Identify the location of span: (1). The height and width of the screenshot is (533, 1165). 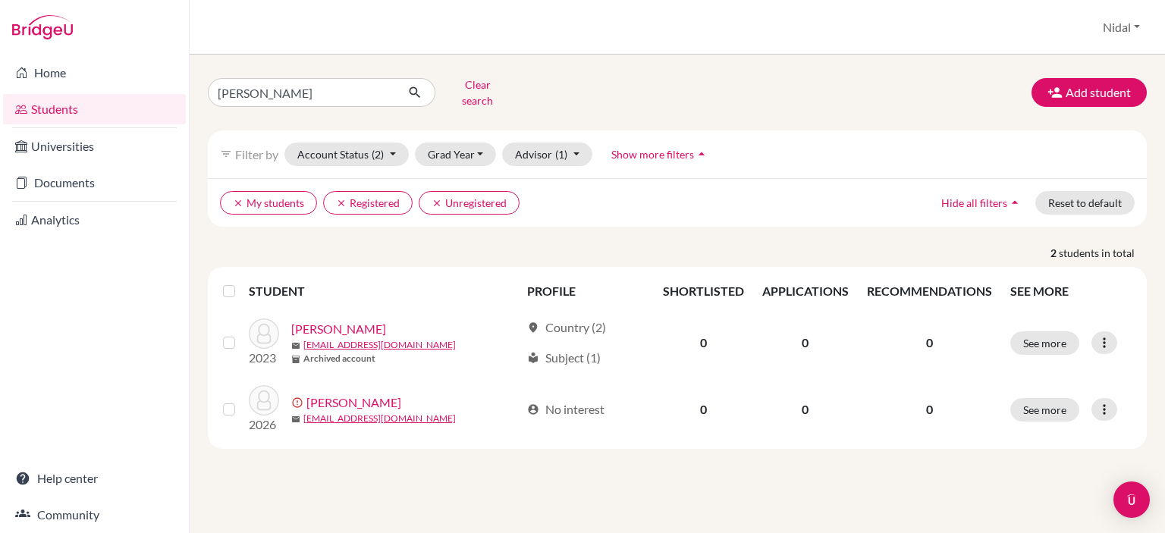
(561, 154).